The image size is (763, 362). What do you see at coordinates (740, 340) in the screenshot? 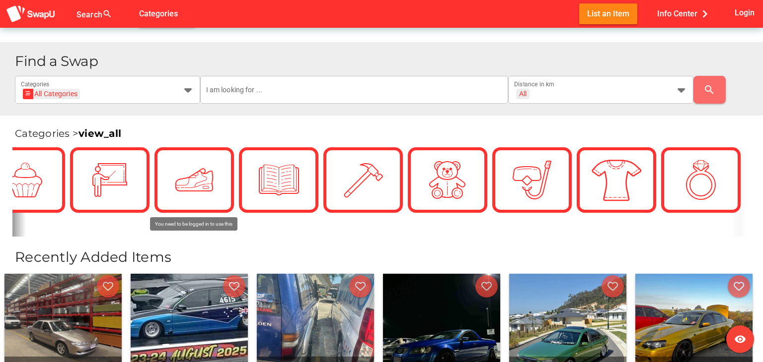
I see `i: visibility` at bounding box center [740, 340].